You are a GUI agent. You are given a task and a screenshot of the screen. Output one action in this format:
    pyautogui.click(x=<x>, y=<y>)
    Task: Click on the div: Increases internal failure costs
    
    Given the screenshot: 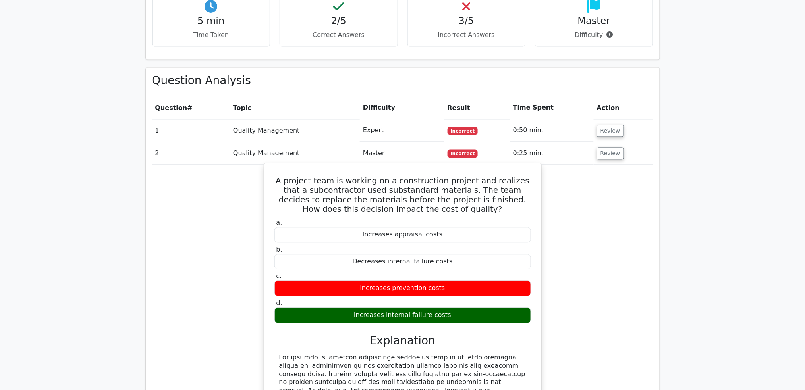 What is the action you would take?
    pyautogui.click(x=403, y=316)
    